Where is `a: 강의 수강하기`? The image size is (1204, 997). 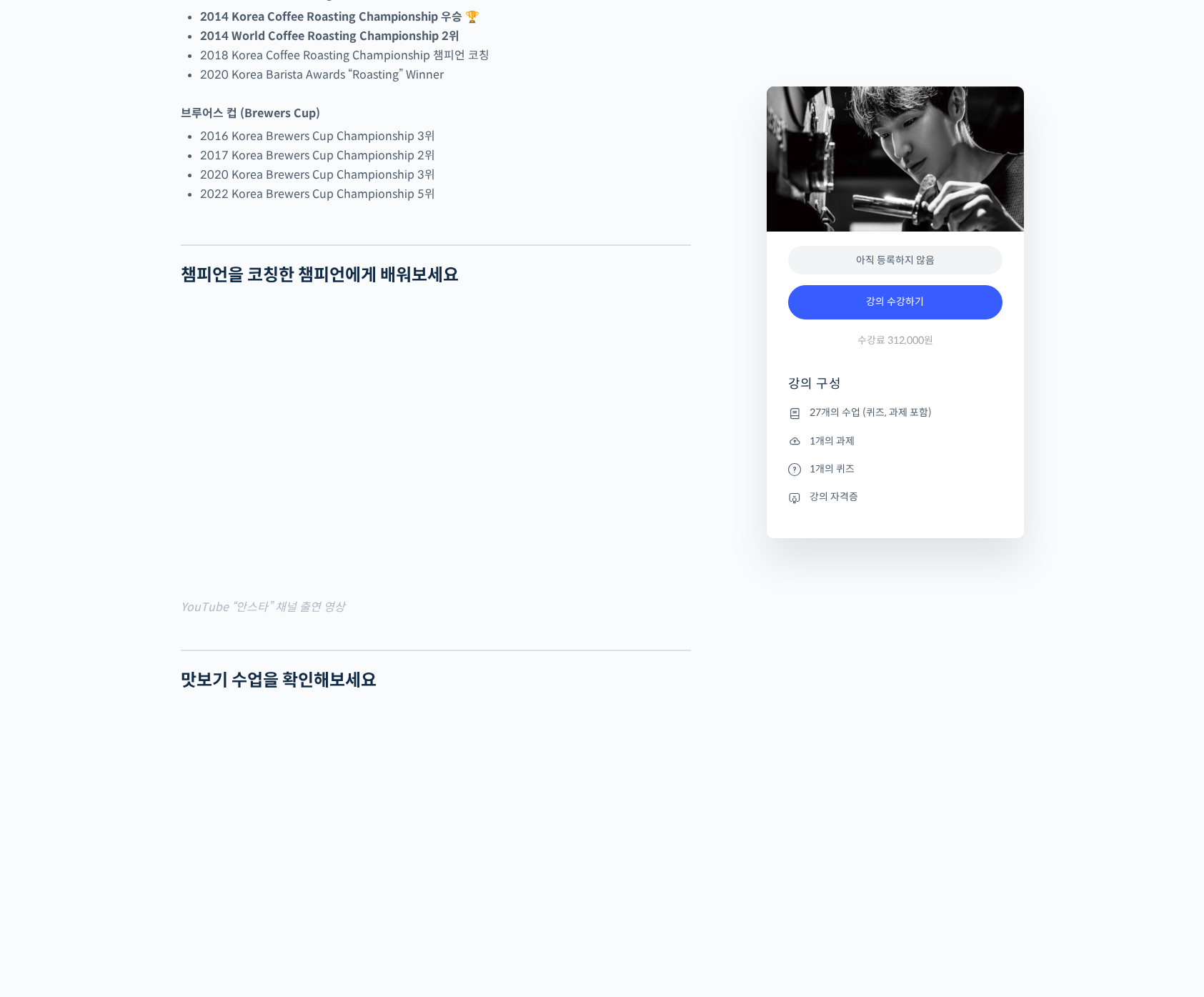 a: 강의 수강하기 is located at coordinates (895, 302).